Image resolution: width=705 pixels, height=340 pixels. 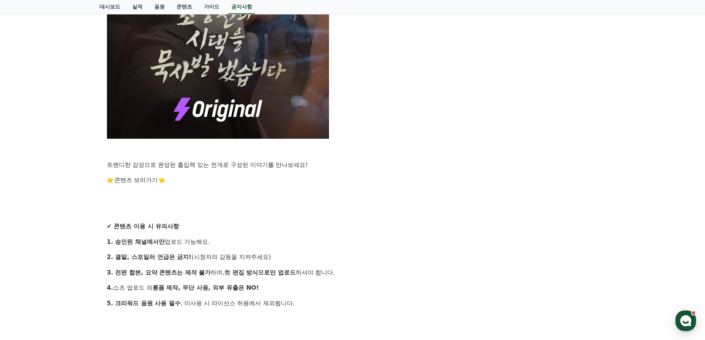 What do you see at coordinates (144, 303) in the screenshot?
I see `strong: 5. 크리워드 음원 사용 필수` at bounding box center [144, 303].